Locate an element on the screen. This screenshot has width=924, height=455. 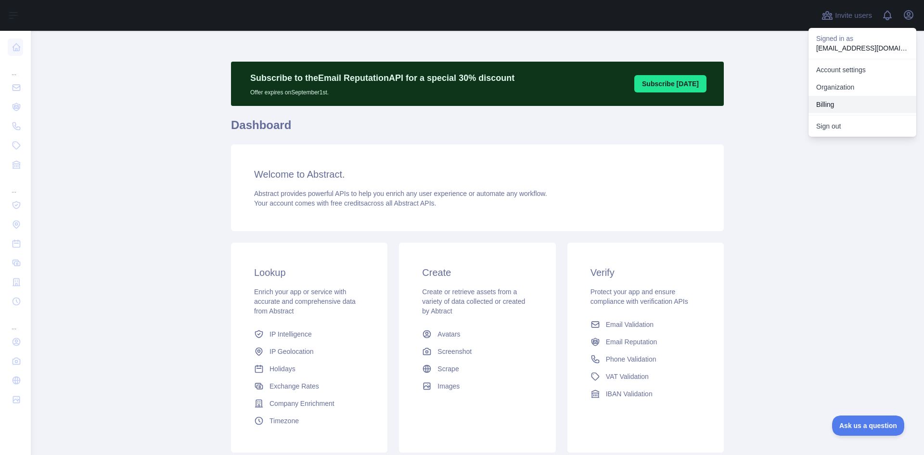
h3: Welcome to Abstract. is located at coordinates (477, 174).